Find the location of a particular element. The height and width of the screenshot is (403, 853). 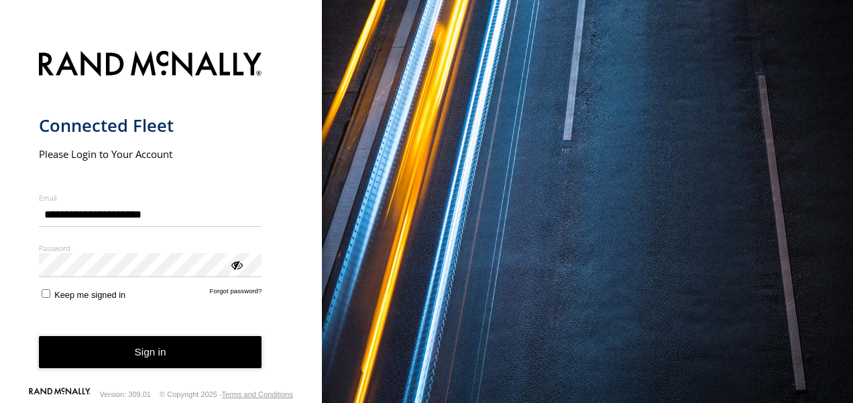

label: Email is located at coordinates (150, 198).